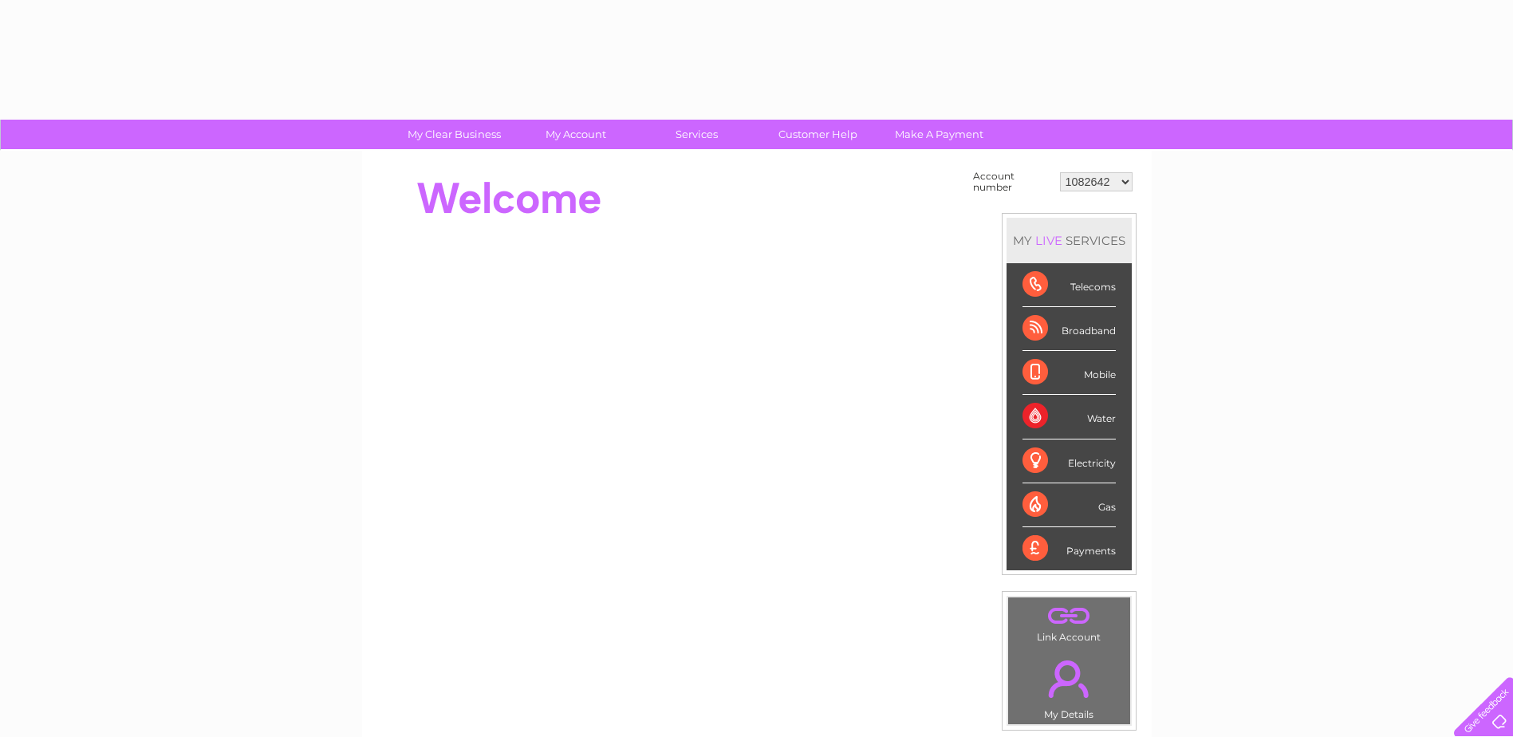 The height and width of the screenshot is (737, 1513). Describe the element at coordinates (1012, 182) in the screenshot. I see `td: Account number` at that location.